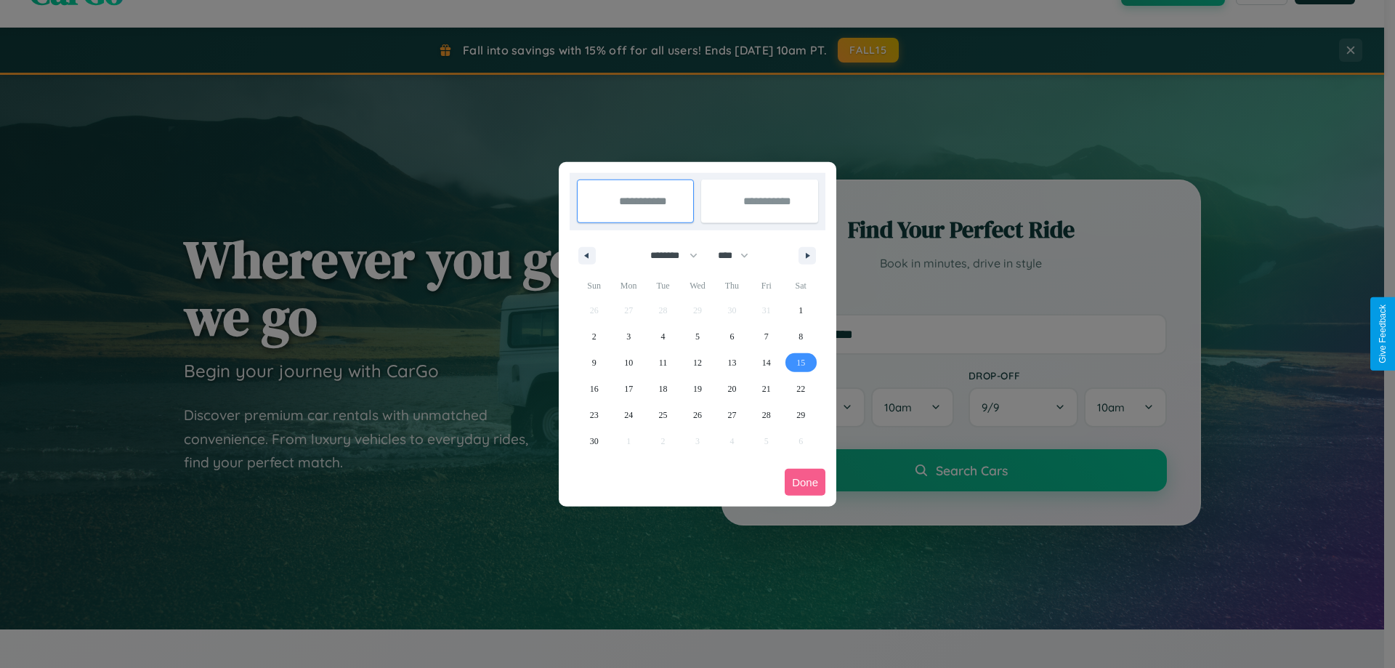 Image resolution: width=1395 pixels, height=668 pixels. I want to click on span: 25, so click(663, 415).